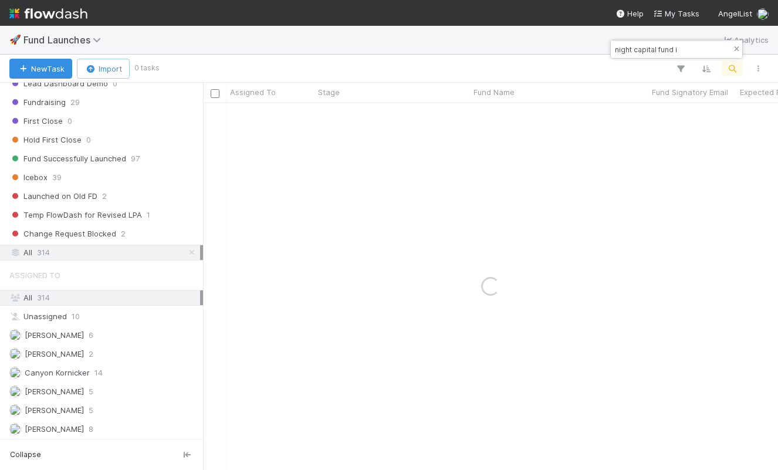 The width and height of the screenshot is (778, 470). Describe the element at coordinates (148, 215) in the screenshot. I see `span: 1` at that location.